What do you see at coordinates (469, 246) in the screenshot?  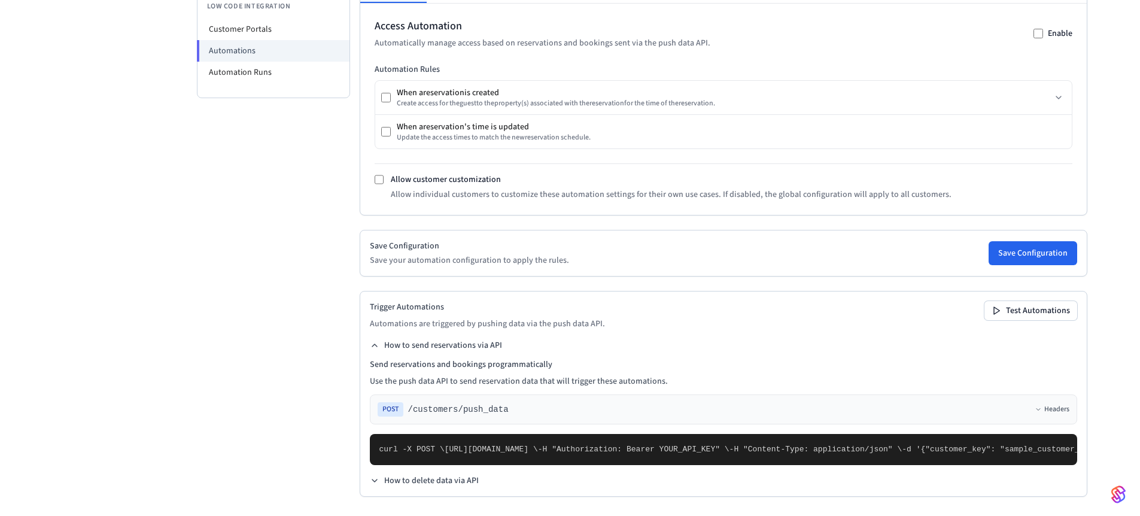 I see `h2: Save Configuration` at bounding box center [469, 246].